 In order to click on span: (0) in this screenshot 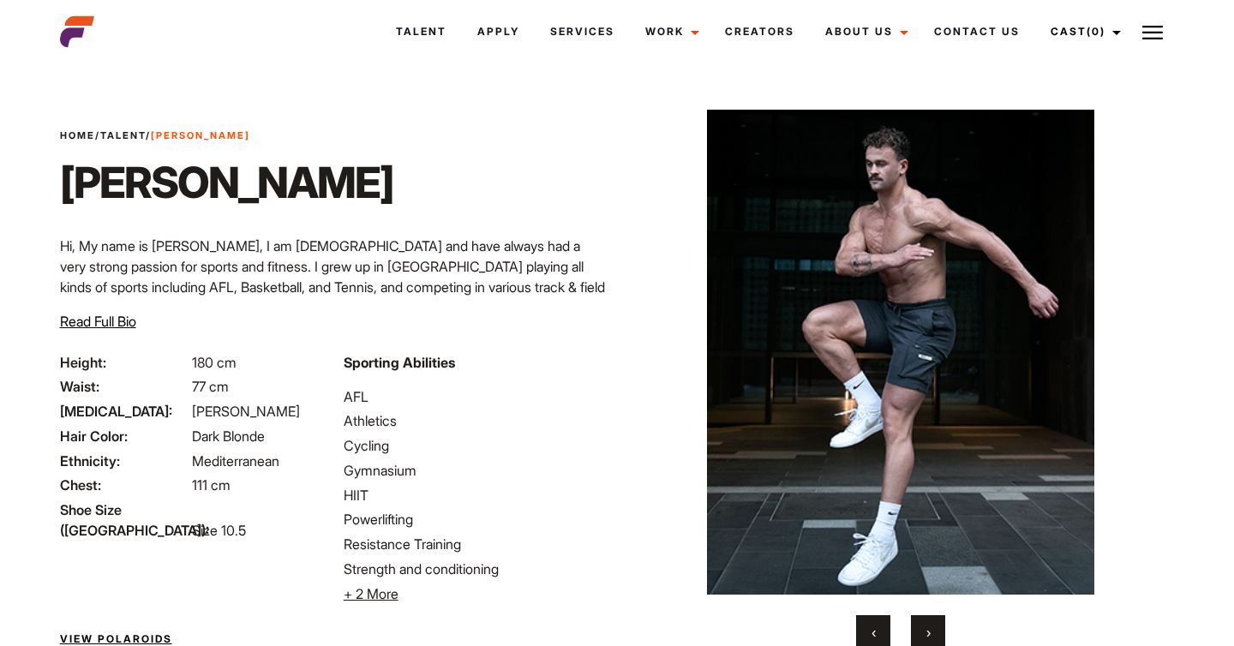, I will do `click(1096, 31)`.